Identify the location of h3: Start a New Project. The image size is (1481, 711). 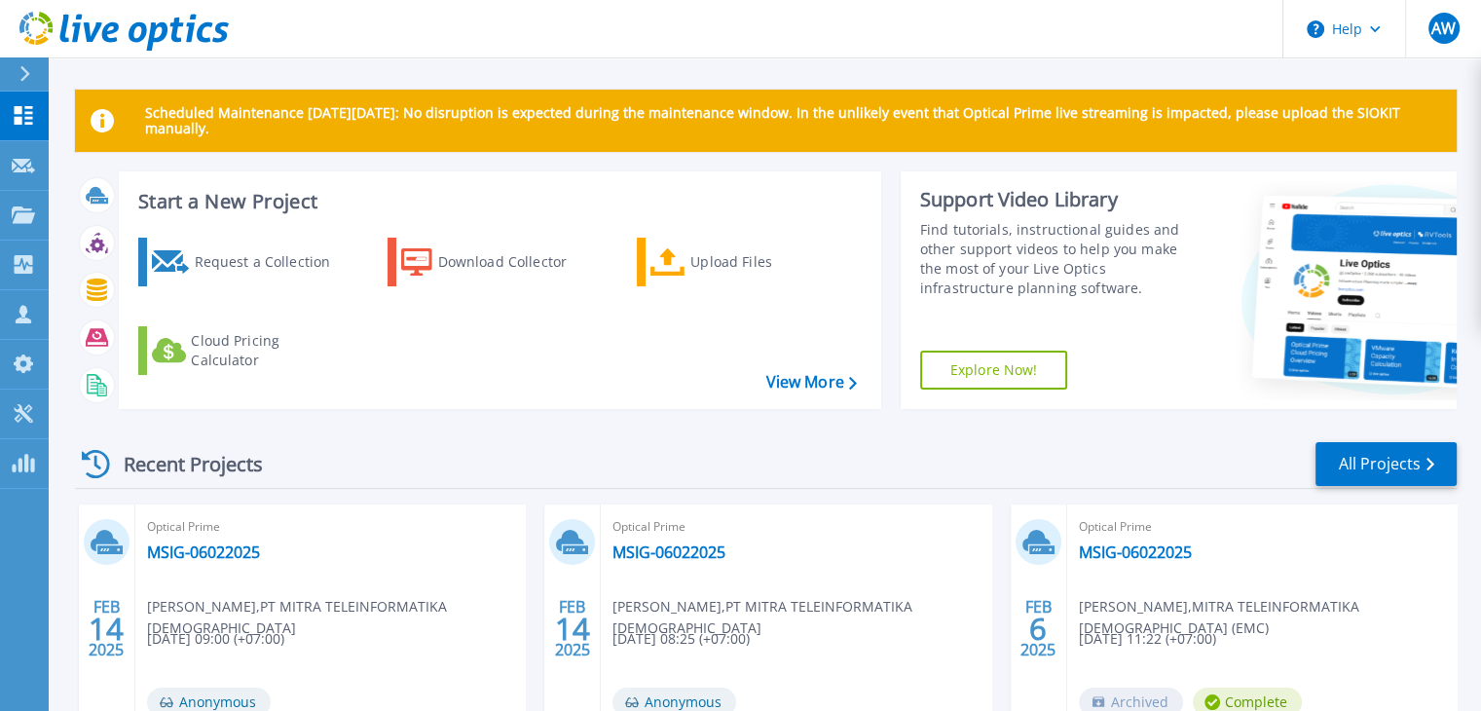
(496, 201).